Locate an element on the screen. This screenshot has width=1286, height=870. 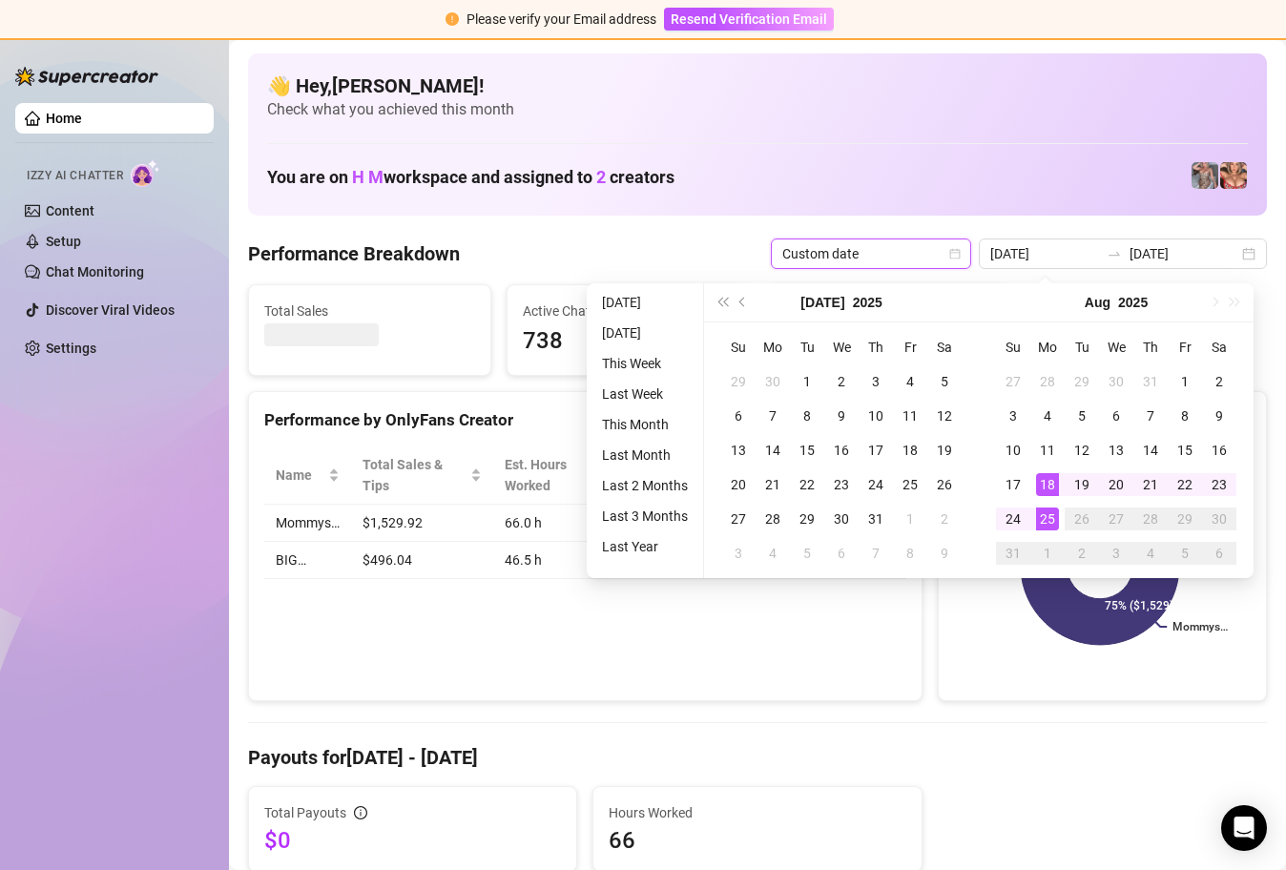
td: 2025-07-03 is located at coordinates (876, 382).